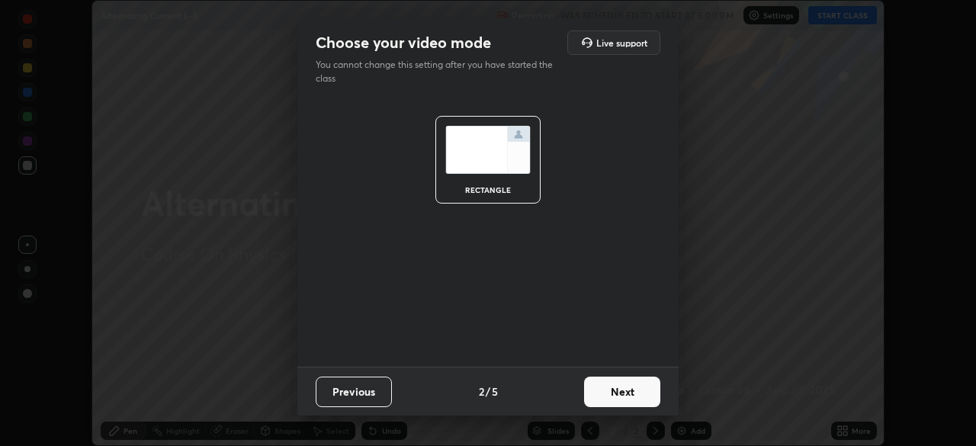 The width and height of the screenshot is (976, 446). I want to click on p: You cannot change this setting after you have started the class, so click(439, 72).